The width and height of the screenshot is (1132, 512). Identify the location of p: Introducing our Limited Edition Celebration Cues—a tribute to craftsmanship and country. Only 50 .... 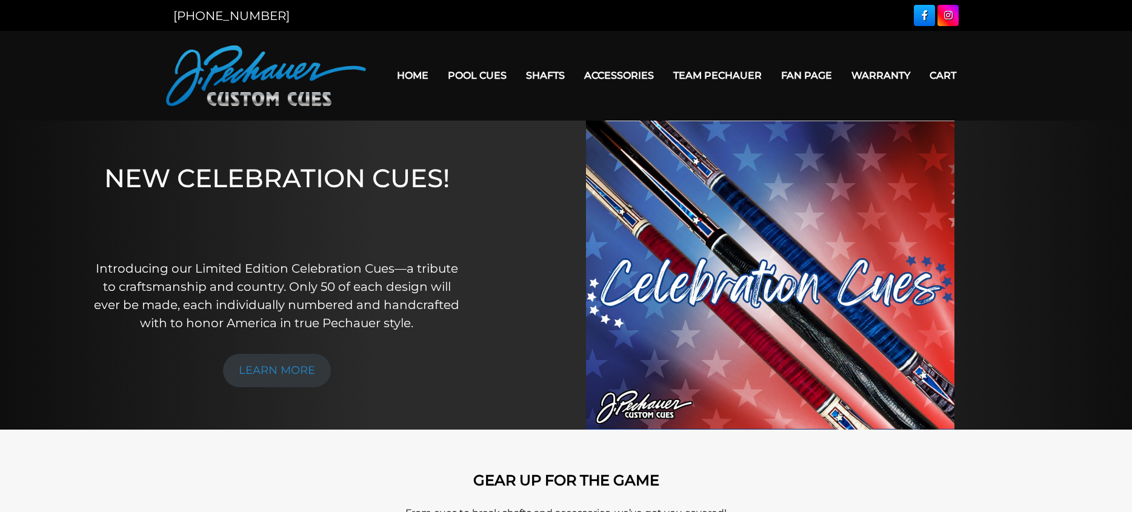
(277, 296).